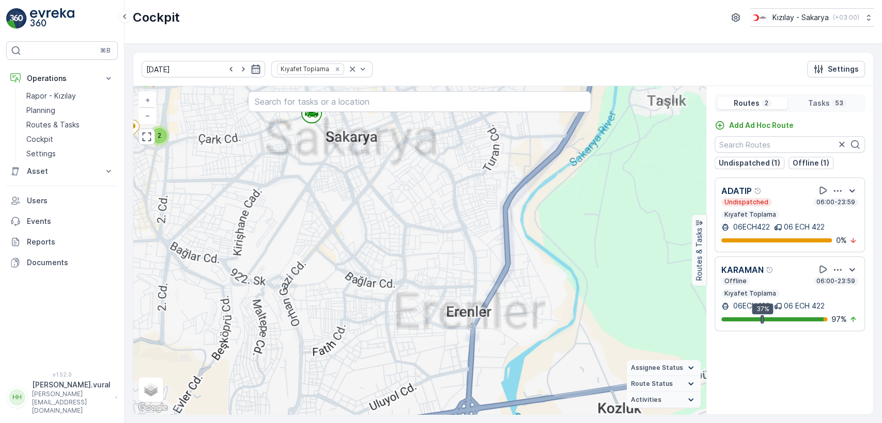  Describe the element at coordinates (70, 201) in the screenshot. I see `p: Users` at that location.